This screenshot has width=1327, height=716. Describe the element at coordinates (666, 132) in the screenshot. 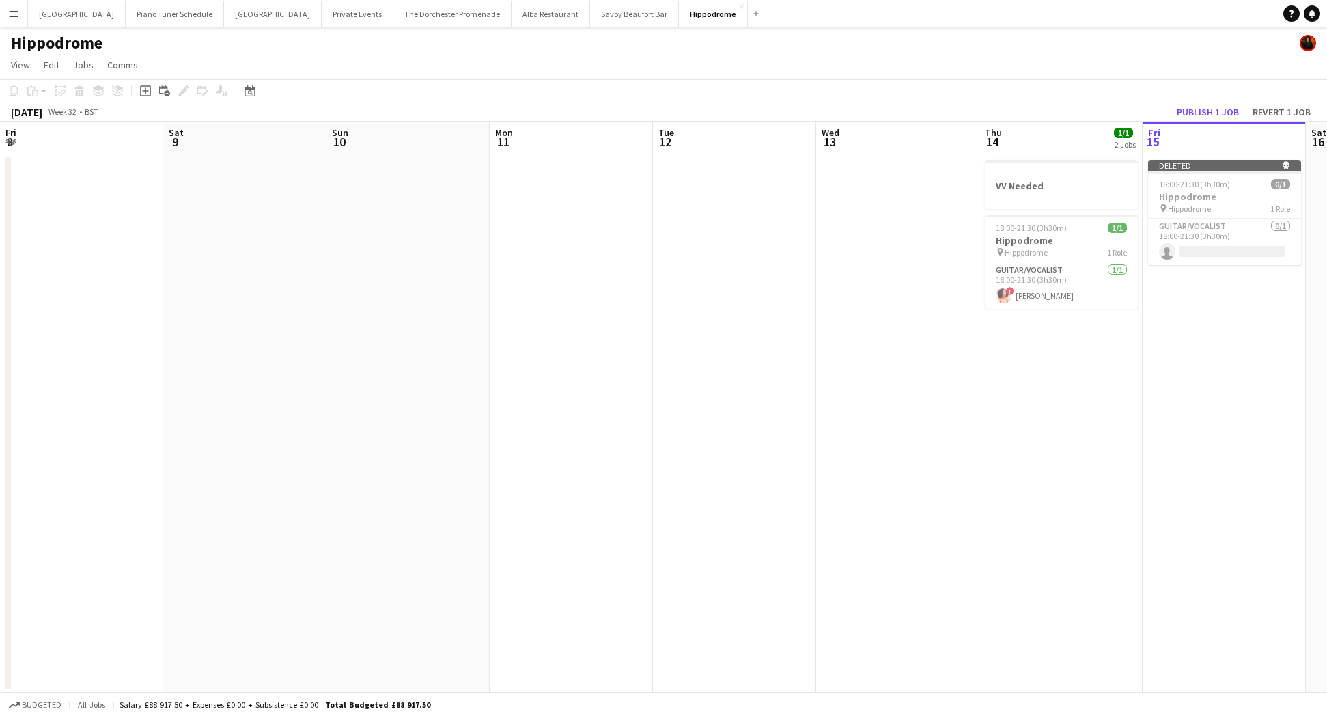

I see `span: Tue` at that location.